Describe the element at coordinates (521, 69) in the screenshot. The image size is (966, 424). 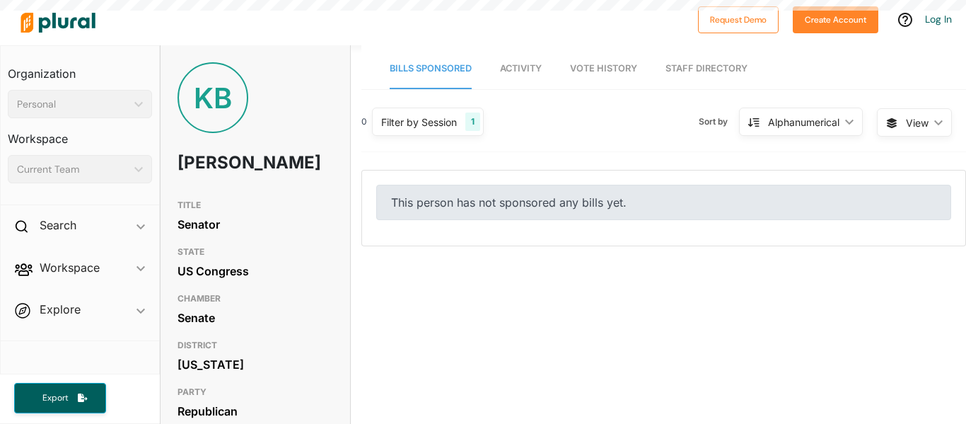
I see `a: Activity` at that location.